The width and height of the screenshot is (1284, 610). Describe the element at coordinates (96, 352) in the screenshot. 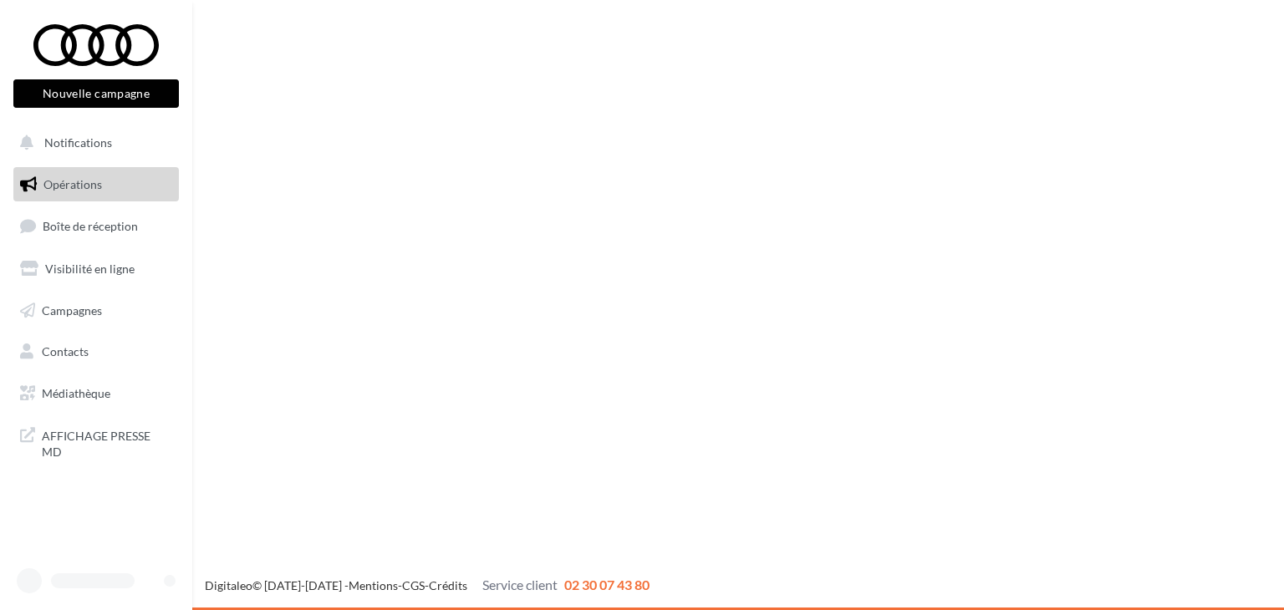

I see `a: Contacts` at that location.